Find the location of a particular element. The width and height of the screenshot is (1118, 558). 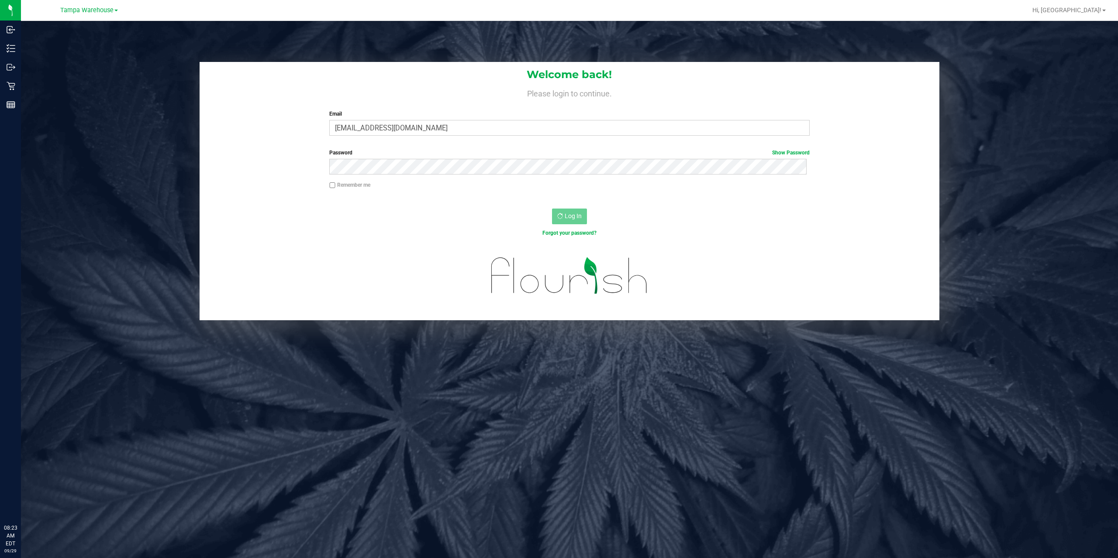

inline-svg: Inventory is located at coordinates (11, 48).